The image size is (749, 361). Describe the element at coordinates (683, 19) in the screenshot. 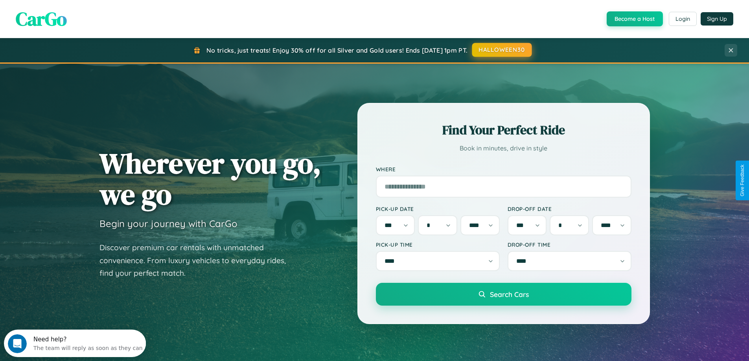

I see `button: Login` at that location.